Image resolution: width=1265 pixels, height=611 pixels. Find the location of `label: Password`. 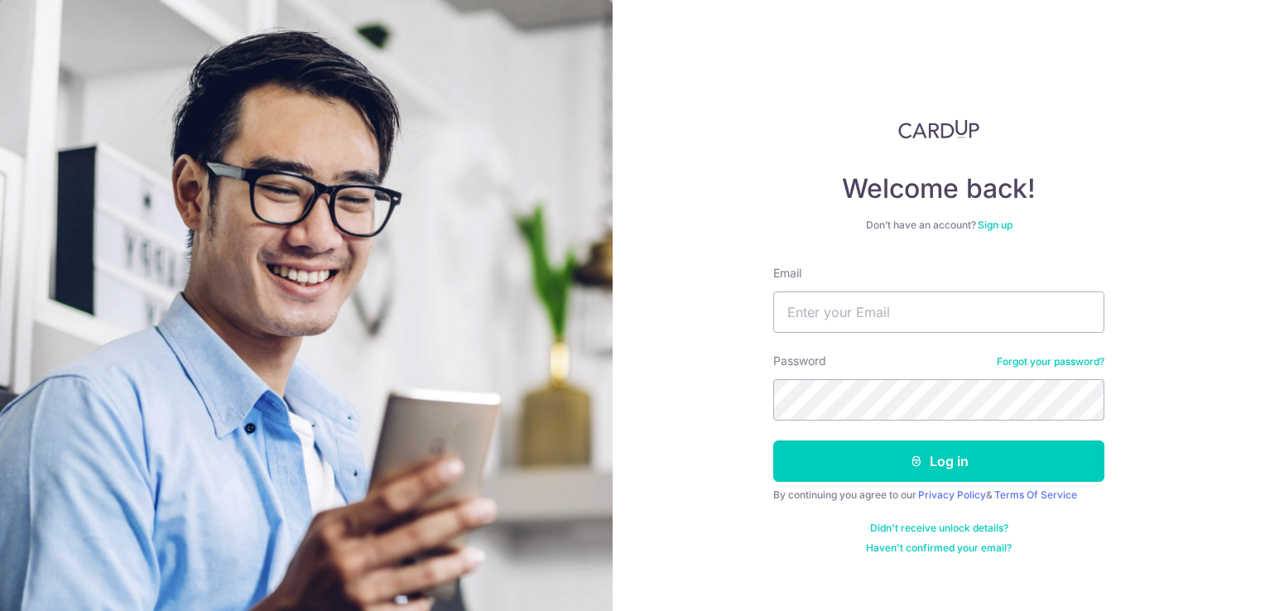

label: Password is located at coordinates (800, 361).